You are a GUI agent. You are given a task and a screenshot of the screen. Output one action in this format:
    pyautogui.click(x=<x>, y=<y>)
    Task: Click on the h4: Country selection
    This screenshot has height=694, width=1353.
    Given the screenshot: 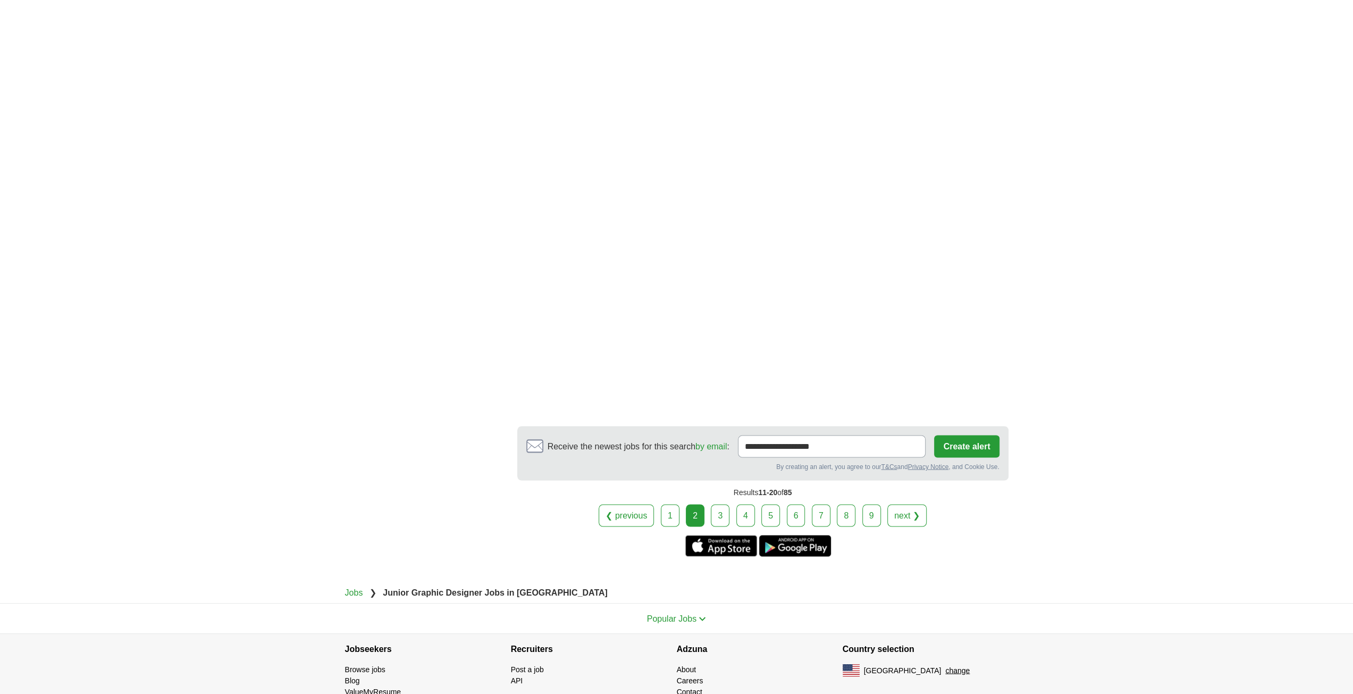 What is the action you would take?
    pyautogui.click(x=926, y=649)
    